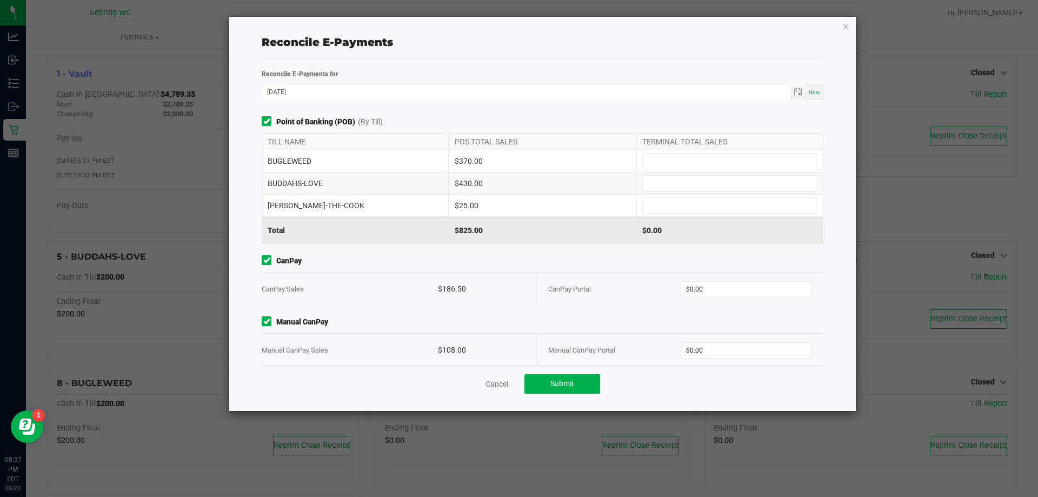  Describe the element at coordinates (542, 183) in the screenshot. I see `div: $430.00` at that location.